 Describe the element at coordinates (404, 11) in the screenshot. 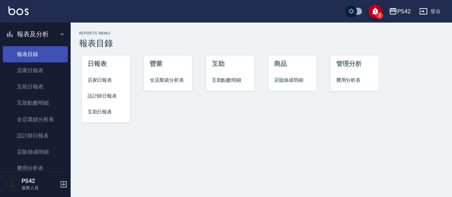

I see `div: PS42` at that location.